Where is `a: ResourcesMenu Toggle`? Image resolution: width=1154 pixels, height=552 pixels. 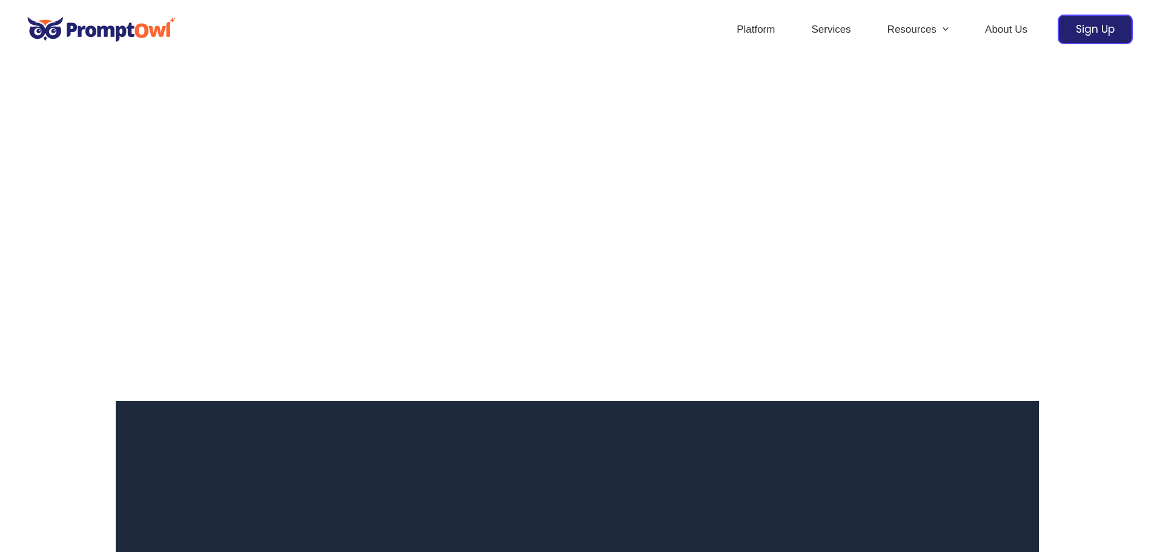 a: ResourcesMenu Toggle is located at coordinates (917, 30).